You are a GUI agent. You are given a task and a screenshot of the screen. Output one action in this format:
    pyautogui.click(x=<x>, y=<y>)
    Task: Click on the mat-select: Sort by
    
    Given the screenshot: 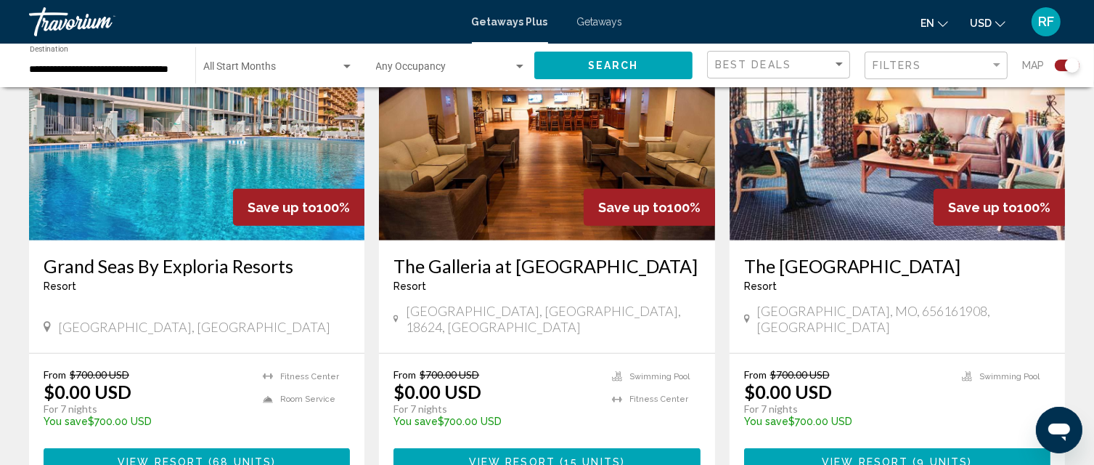 What is the action you would take?
    pyautogui.click(x=781, y=65)
    